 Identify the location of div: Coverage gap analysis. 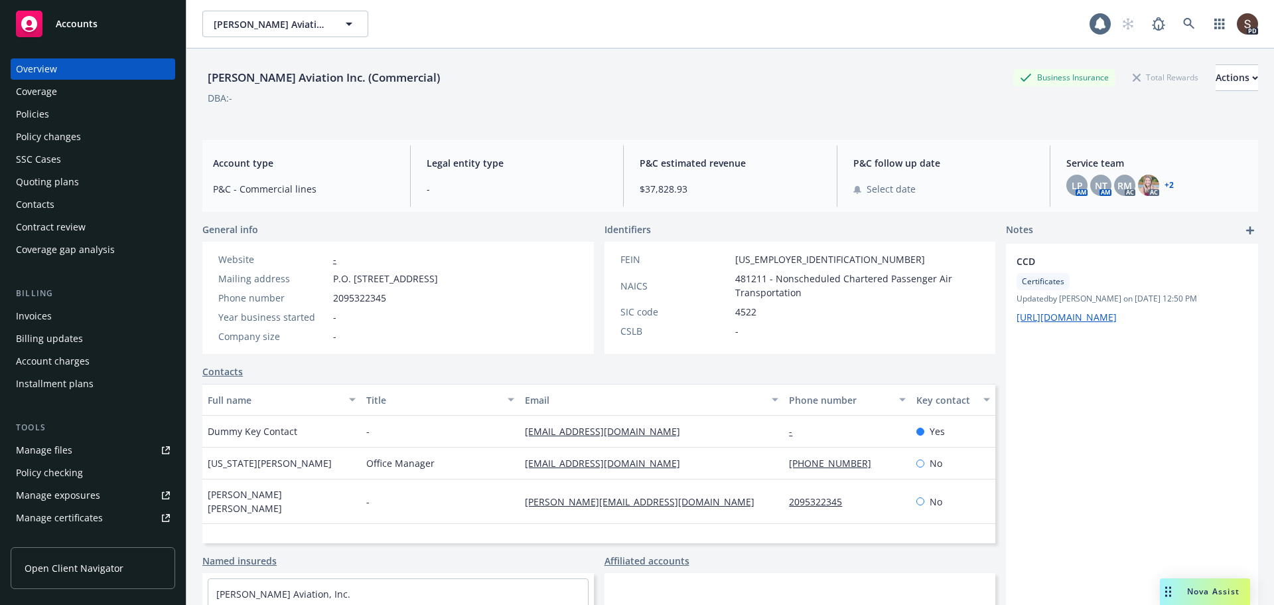
(65, 249).